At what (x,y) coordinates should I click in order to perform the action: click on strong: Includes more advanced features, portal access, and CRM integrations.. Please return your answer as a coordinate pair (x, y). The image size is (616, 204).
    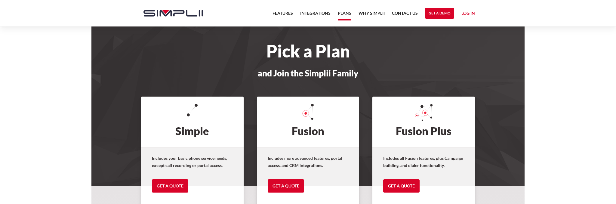
    Looking at the image, I should click on (305, 162).